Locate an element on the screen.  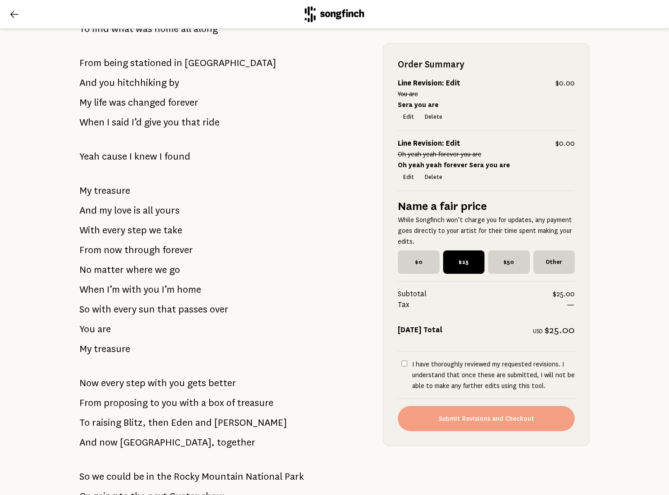
span: be is located at coordinates (139, 476).